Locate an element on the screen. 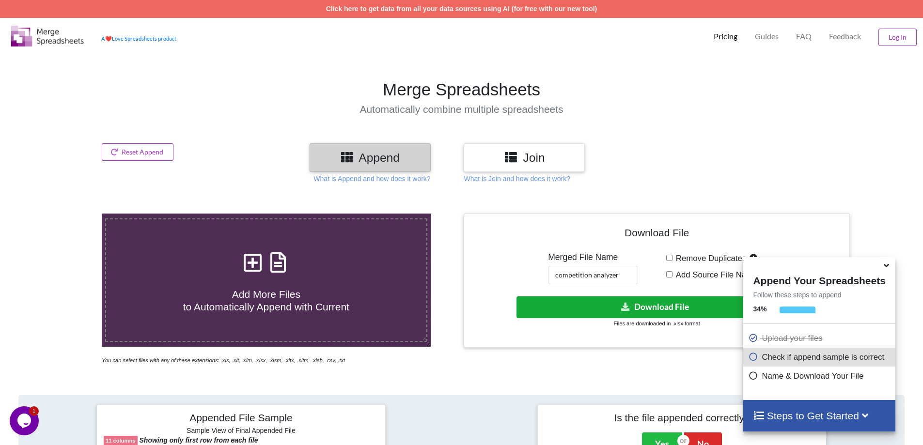 The image size is (923, 445). p: Follow these steps to append is located at coordinates (818, 295).